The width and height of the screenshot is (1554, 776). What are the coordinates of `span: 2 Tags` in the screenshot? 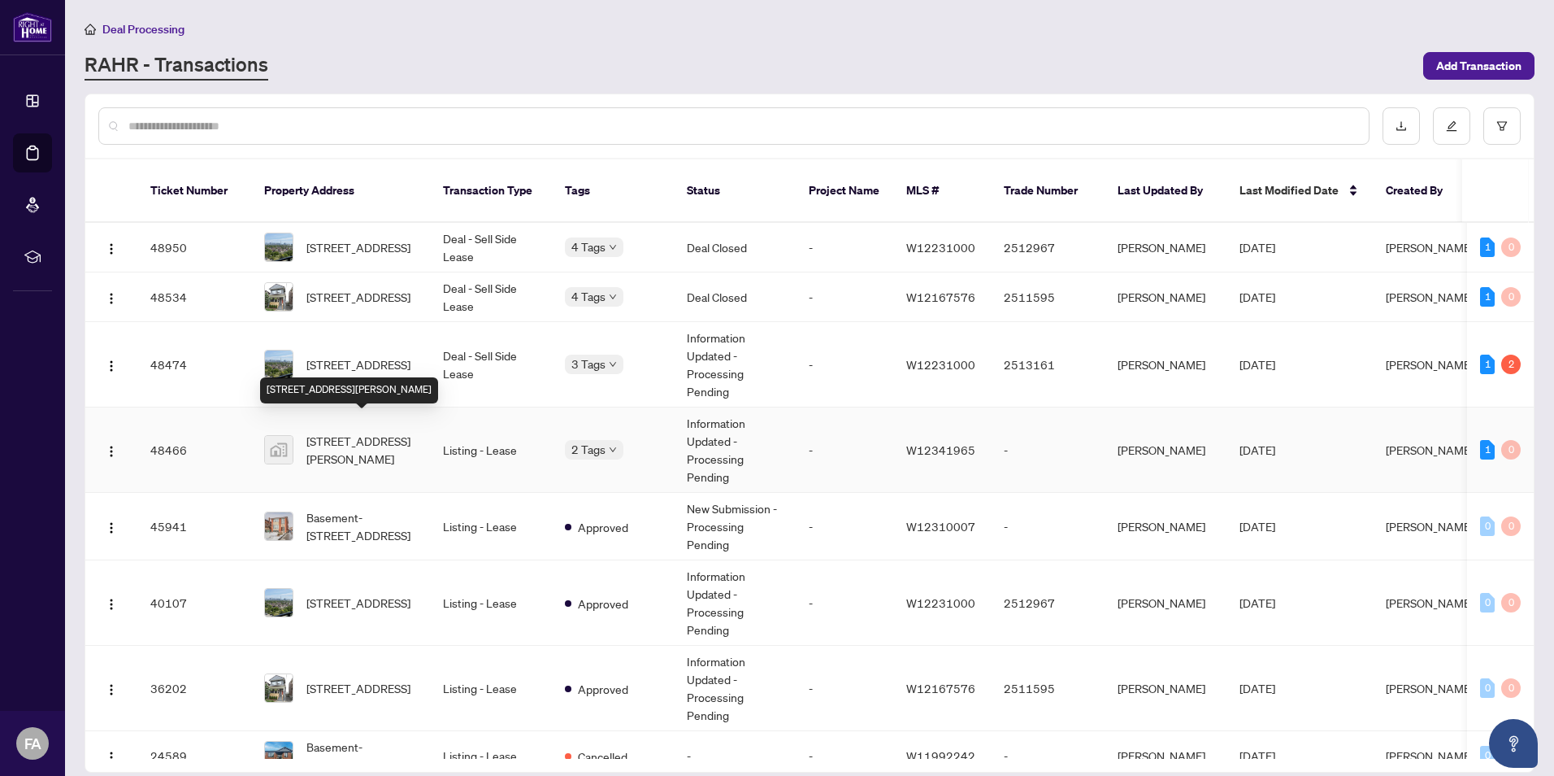 It's located at (589, 449).